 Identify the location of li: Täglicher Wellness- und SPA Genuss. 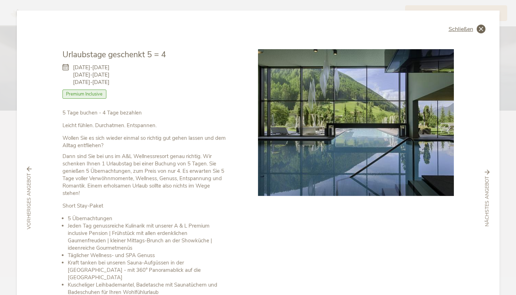
(147, 255).